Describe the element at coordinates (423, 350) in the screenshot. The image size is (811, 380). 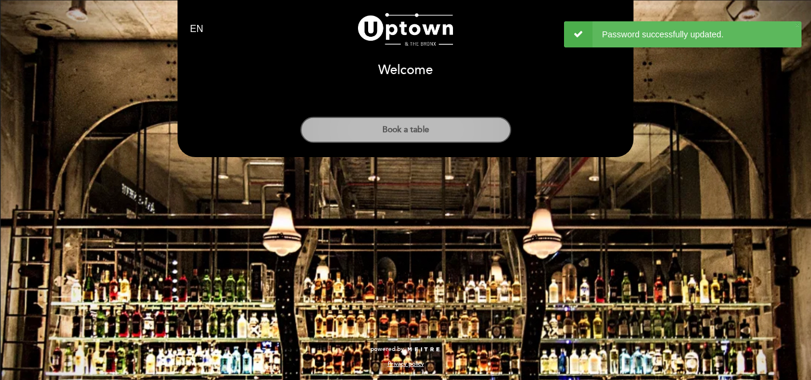
I see `img: MEITRE` at that location.